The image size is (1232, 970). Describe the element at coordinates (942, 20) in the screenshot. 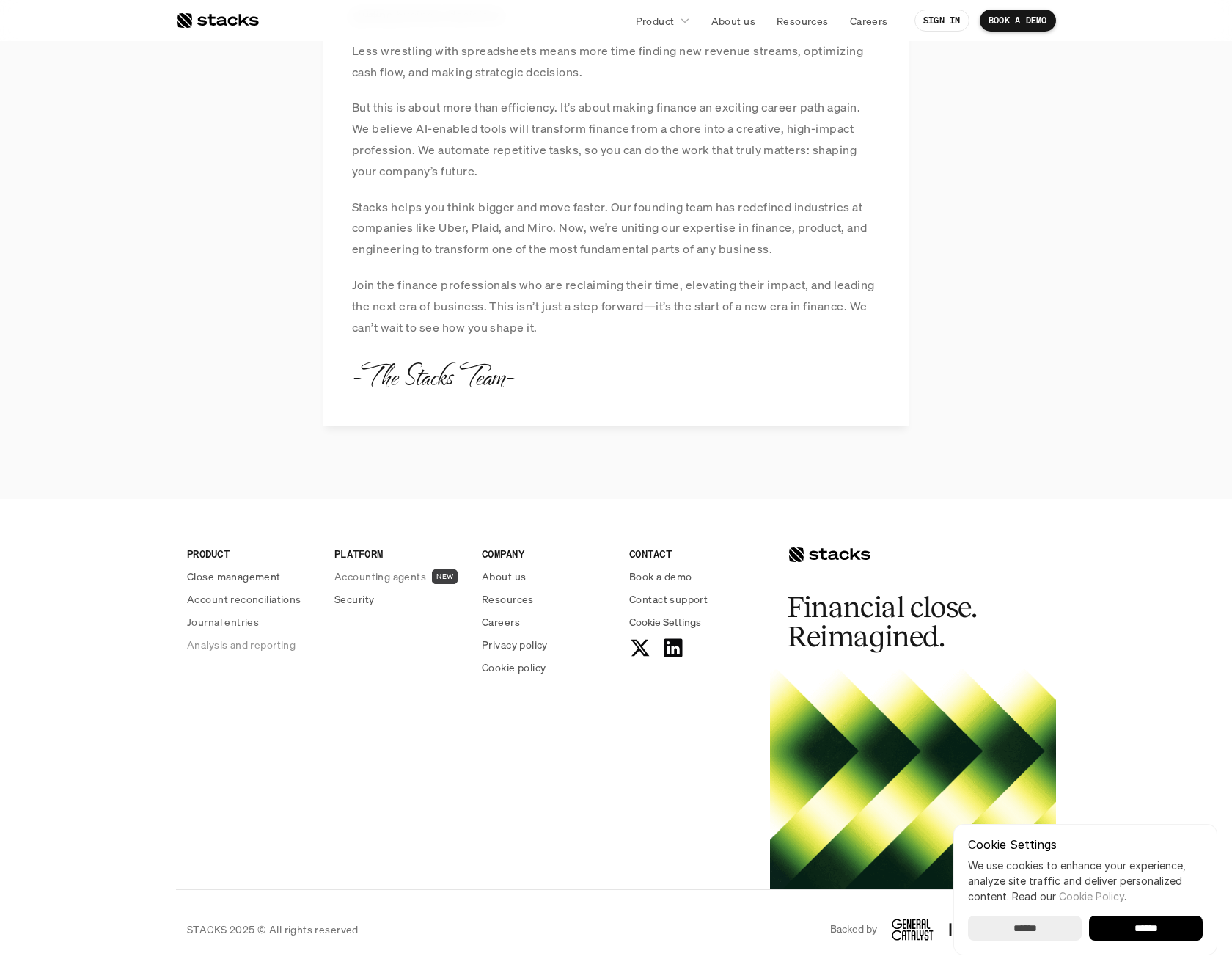

I see `p: SIGN IN` at that location.